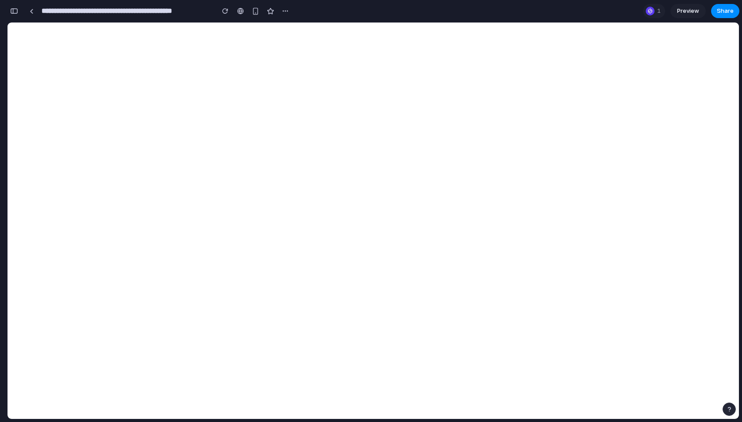  Describe the element at coordinates (654, 11) in the screenshot. I see `div: 1` at that location.